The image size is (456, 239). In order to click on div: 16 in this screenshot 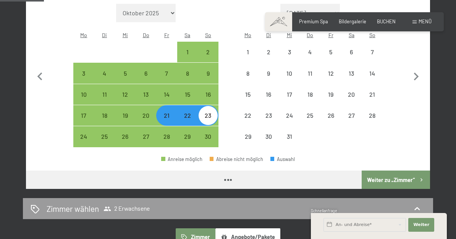, I will do `click(268, 101)`.